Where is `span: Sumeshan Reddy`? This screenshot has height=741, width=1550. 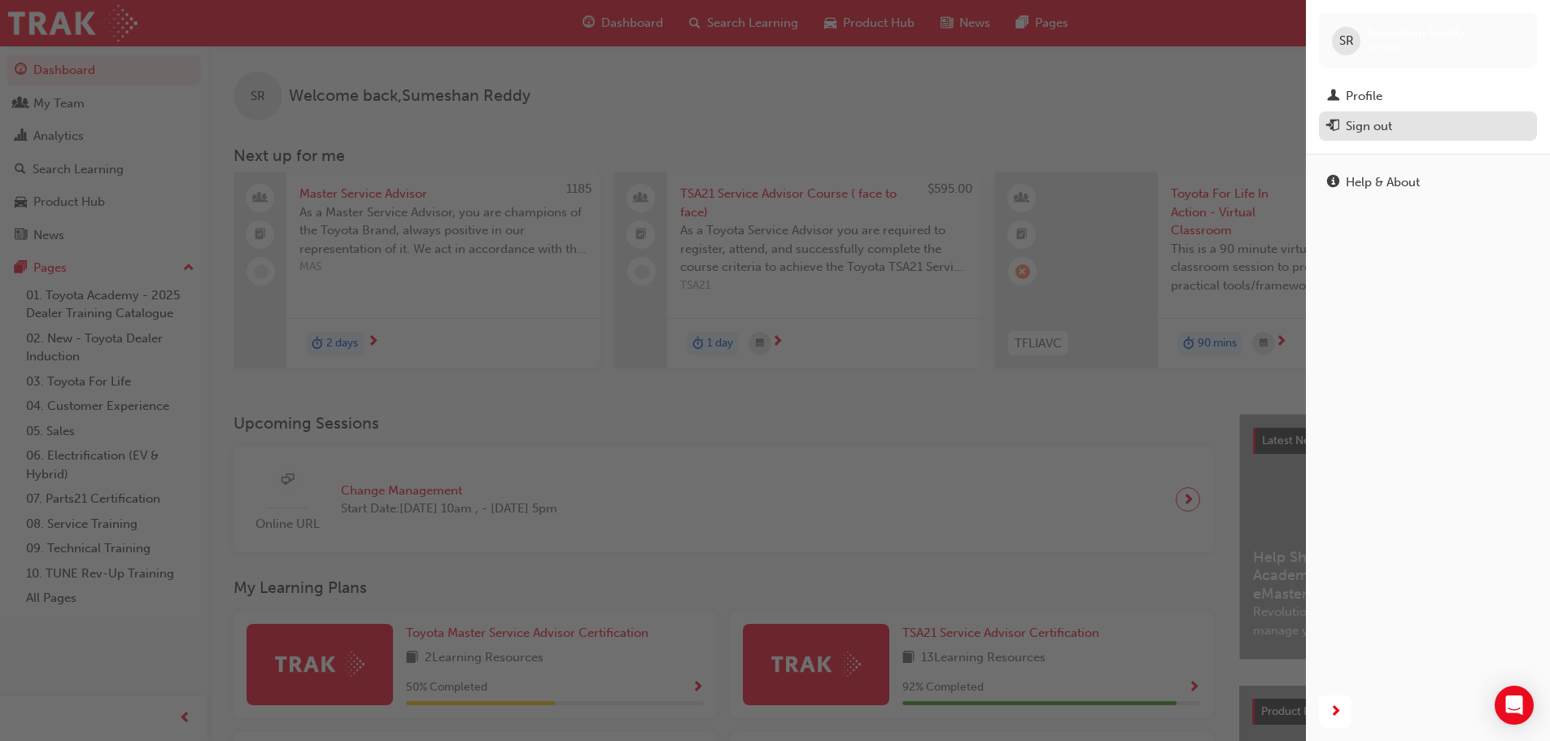 span: Sumeshan Reddy is located at coordinates (1416, 33).